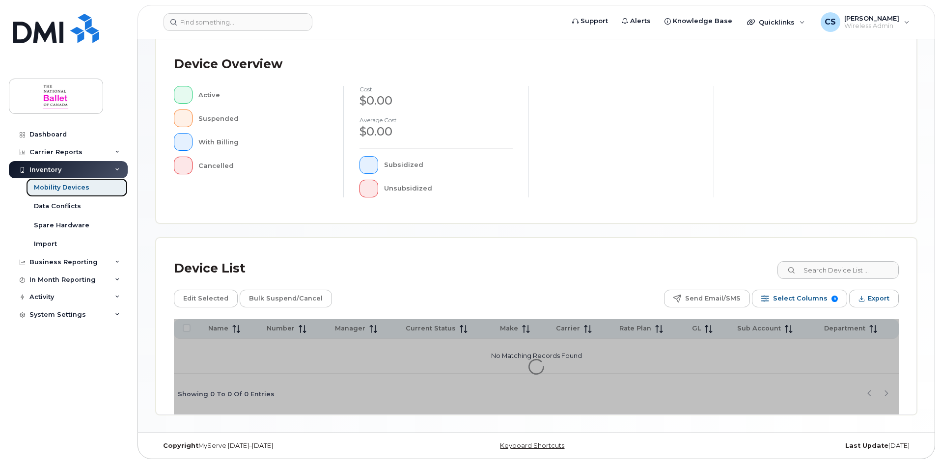 The width and height of the screenshot is (940, 464). What do you see at coordinates (210, 269) in the screenshot?
I see `div: Device List` at bounding box center [210, 269].